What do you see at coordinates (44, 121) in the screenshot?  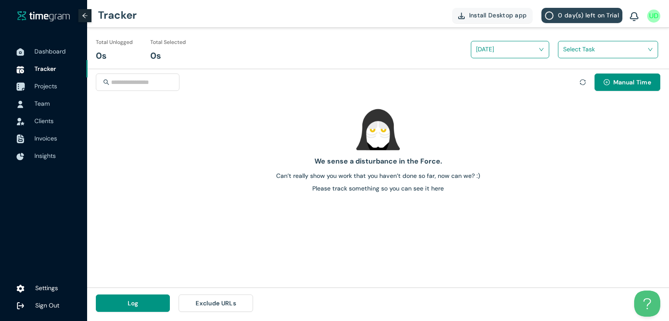 I see `span: Clients` at bounding box center [44, 121].